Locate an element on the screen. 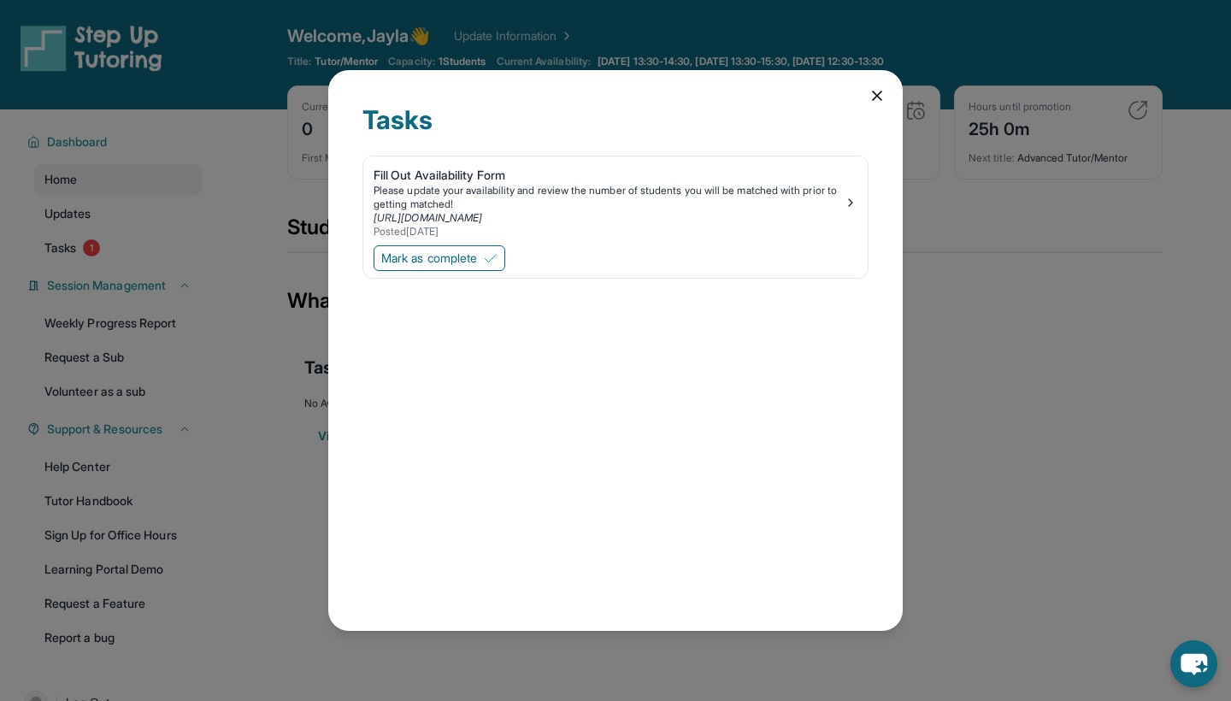 This screenshot has width=1231, height=701. button: chat-button is located at coordinates (1193, 663).